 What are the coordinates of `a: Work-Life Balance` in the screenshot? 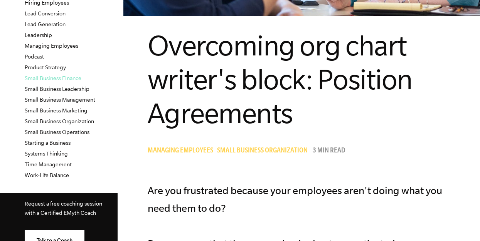 It's located at (47, 175).